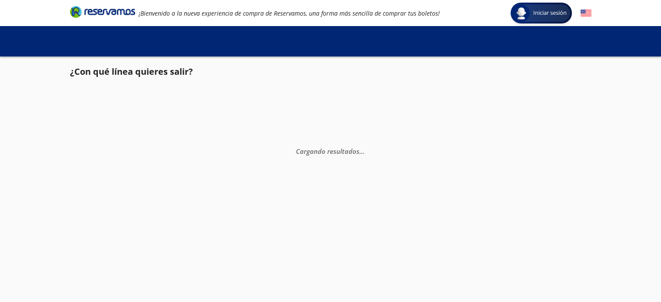 The height and width of the screenshot is (302, 661). What do you see at coordinates (550, 13) in the screenshot?
I see `span: Iniciar sesión` at bounding box center [550, 13].